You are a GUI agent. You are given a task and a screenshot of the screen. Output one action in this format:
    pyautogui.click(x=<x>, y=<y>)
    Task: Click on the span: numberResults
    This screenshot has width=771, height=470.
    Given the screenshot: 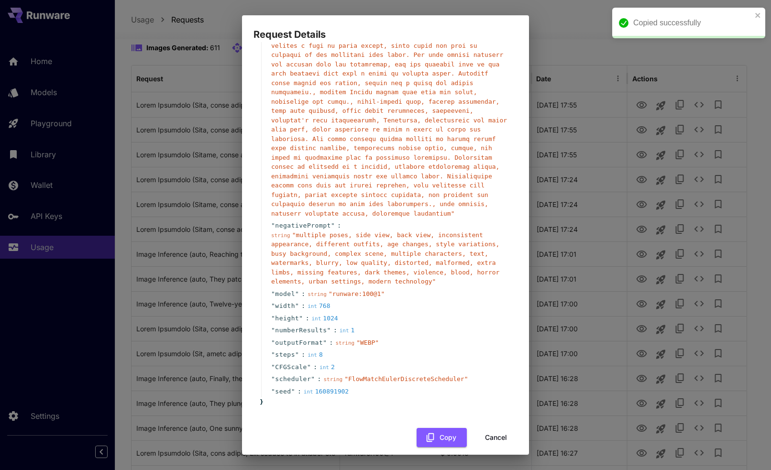 What is the action you would take?
    pyautogui.click(x=301, y=330)
    